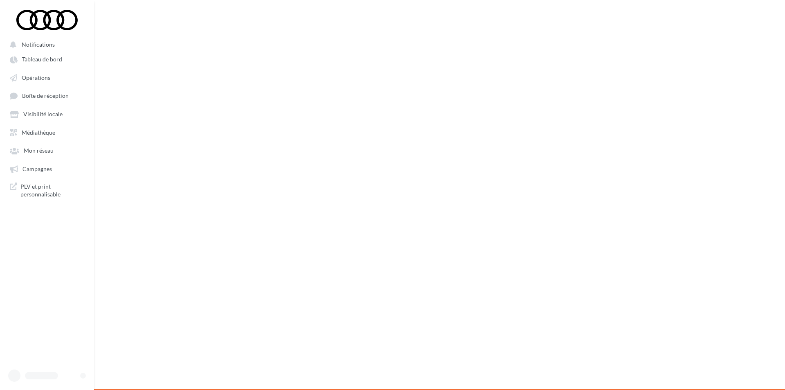  Describe the element at coordinates (47, 132) in the screenshot. I see `a: Médiathèque` at that location.